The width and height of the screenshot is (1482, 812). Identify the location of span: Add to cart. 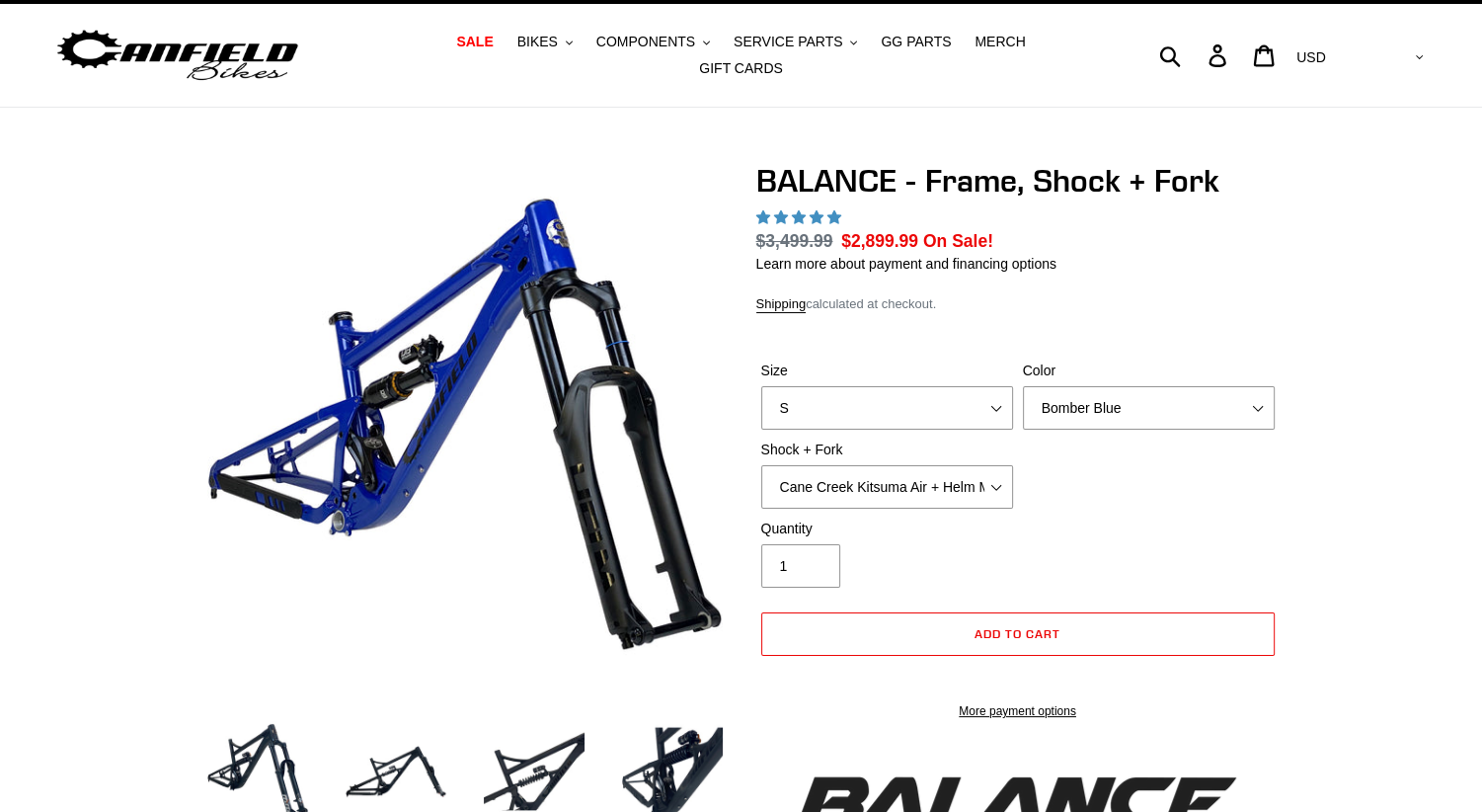
(1017, 633).